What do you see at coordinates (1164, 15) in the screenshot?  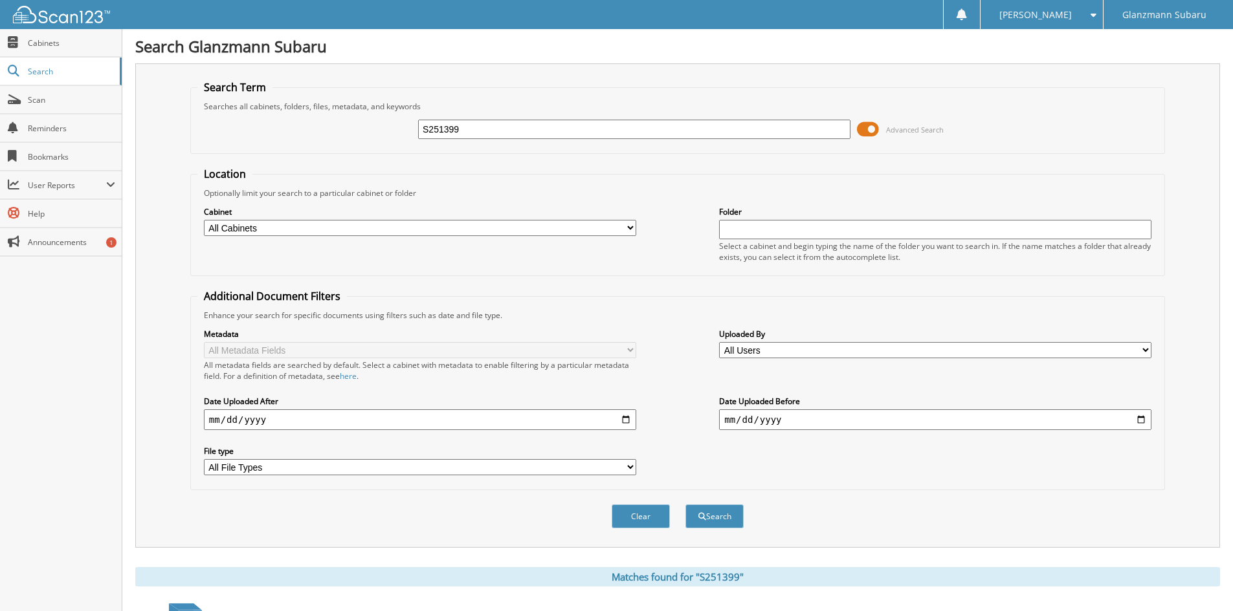 I see `span: Glanzmann Subaru` at bounding box center [1164, 15].